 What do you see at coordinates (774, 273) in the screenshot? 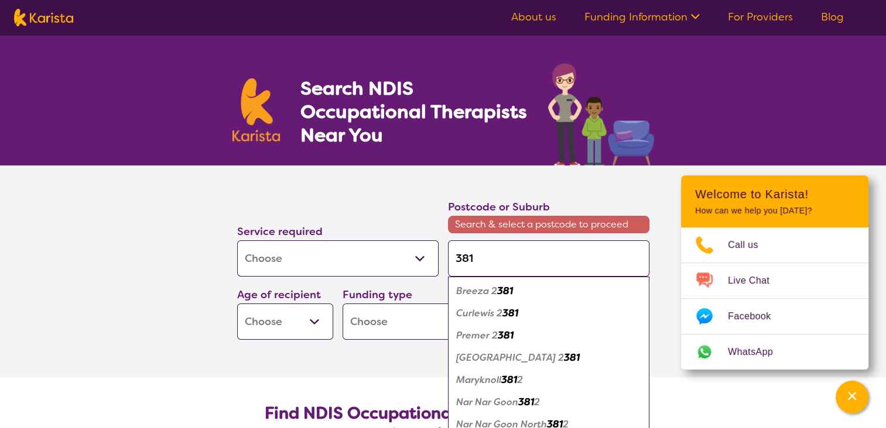
I see `div: Channel Menu` at bounding box center [774, 273].